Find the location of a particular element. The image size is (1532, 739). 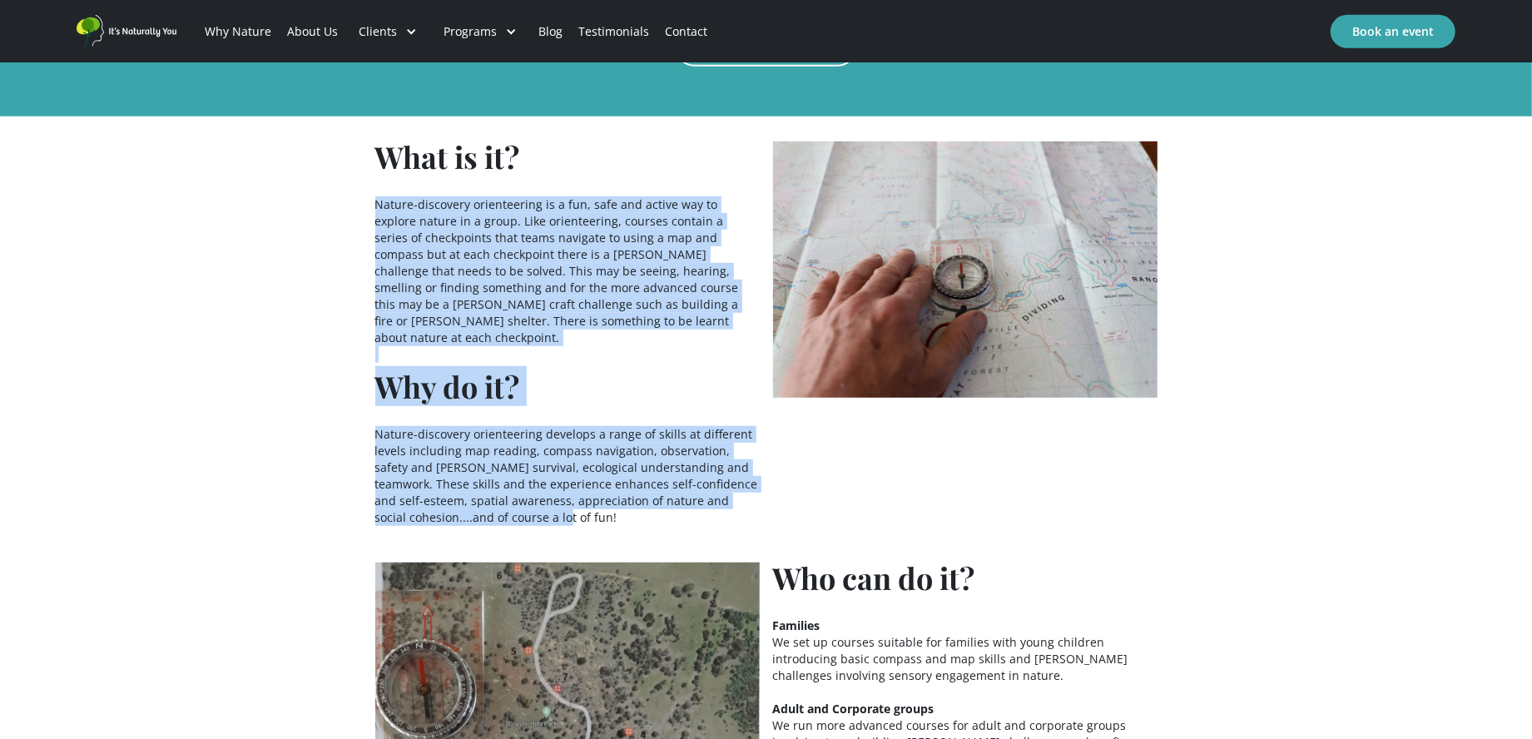

a: Book an event is located at coordinates (1393, 32).